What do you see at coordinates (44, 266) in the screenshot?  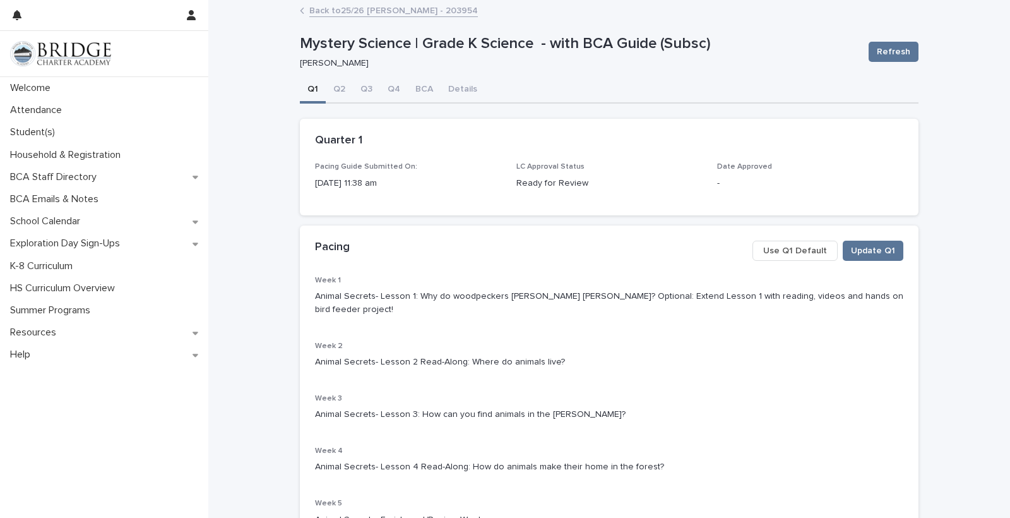 I see `p: K-8 Curriculum` at bounding box center [44, 266].